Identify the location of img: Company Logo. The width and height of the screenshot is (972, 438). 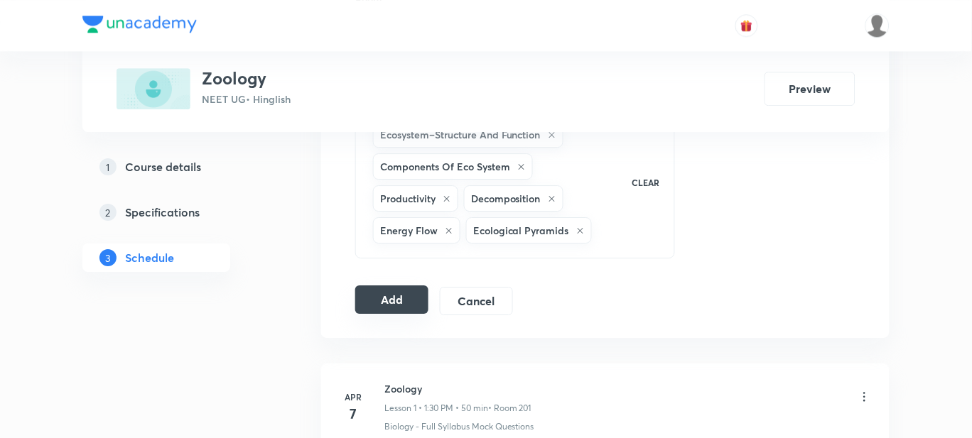
(139, 24).